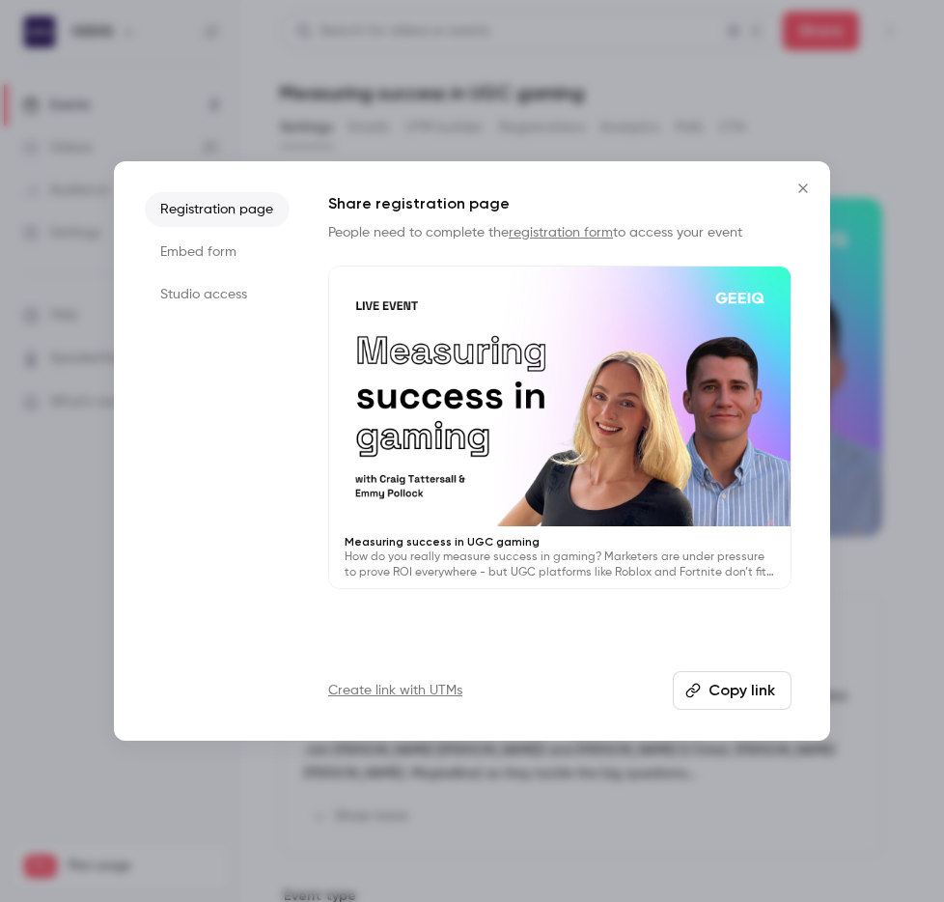  I want to click on button: Copy link, so click(732, 690).